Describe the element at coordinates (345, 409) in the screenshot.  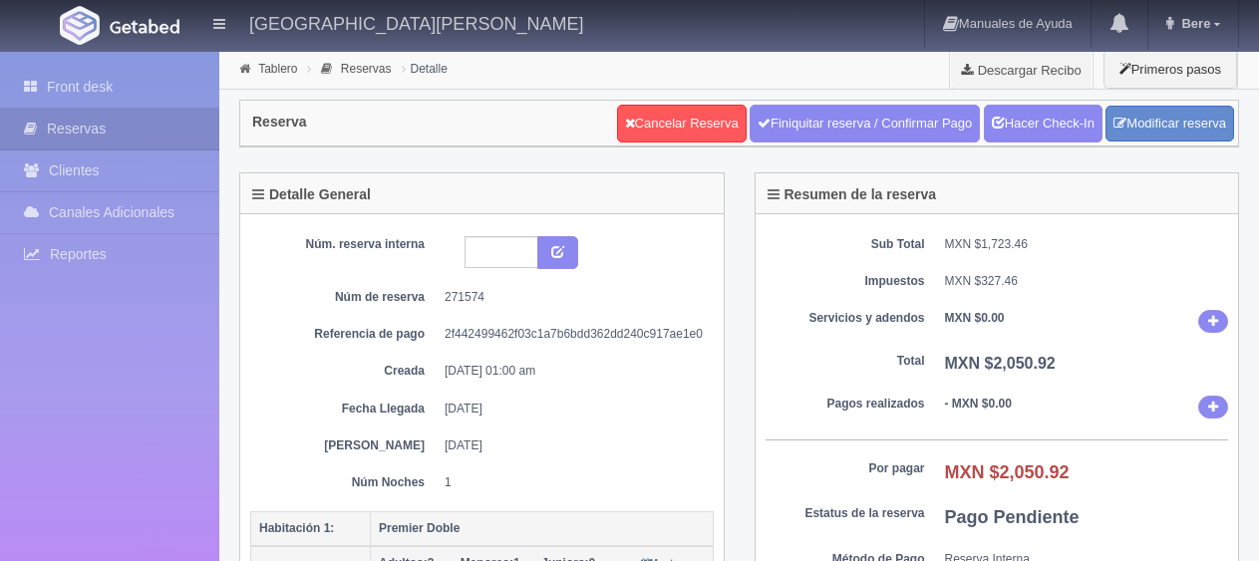
I see `dt: Fecha Llegada` at that location.